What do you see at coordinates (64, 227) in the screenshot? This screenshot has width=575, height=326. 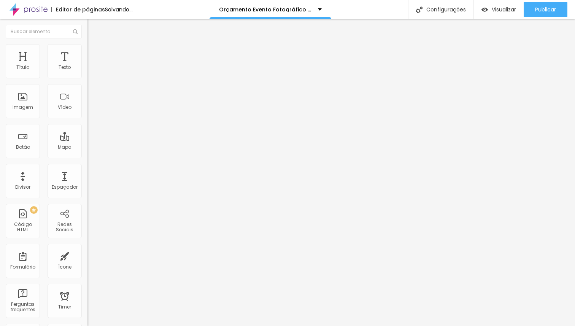 I see `div: Redes Sociais` at bounding box center [64, 227].